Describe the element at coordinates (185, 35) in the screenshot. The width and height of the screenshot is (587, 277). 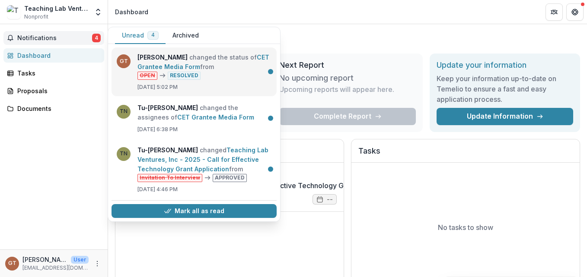
I see `button: Archived` at that location.